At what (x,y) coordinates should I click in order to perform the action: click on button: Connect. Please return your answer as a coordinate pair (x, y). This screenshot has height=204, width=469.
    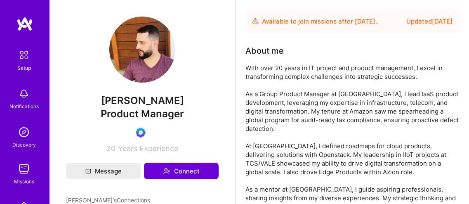
    Looking at the image, I should click on (181, 171).